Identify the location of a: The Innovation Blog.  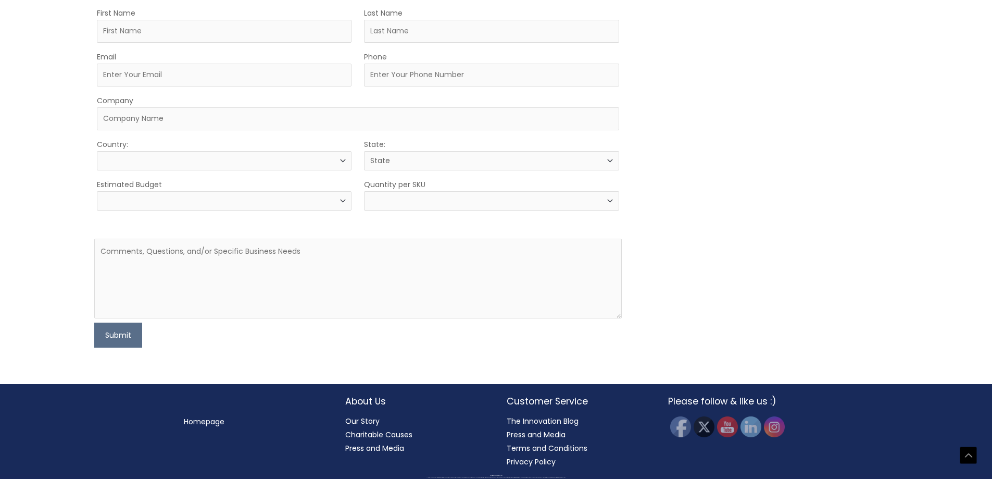
(543, 421).